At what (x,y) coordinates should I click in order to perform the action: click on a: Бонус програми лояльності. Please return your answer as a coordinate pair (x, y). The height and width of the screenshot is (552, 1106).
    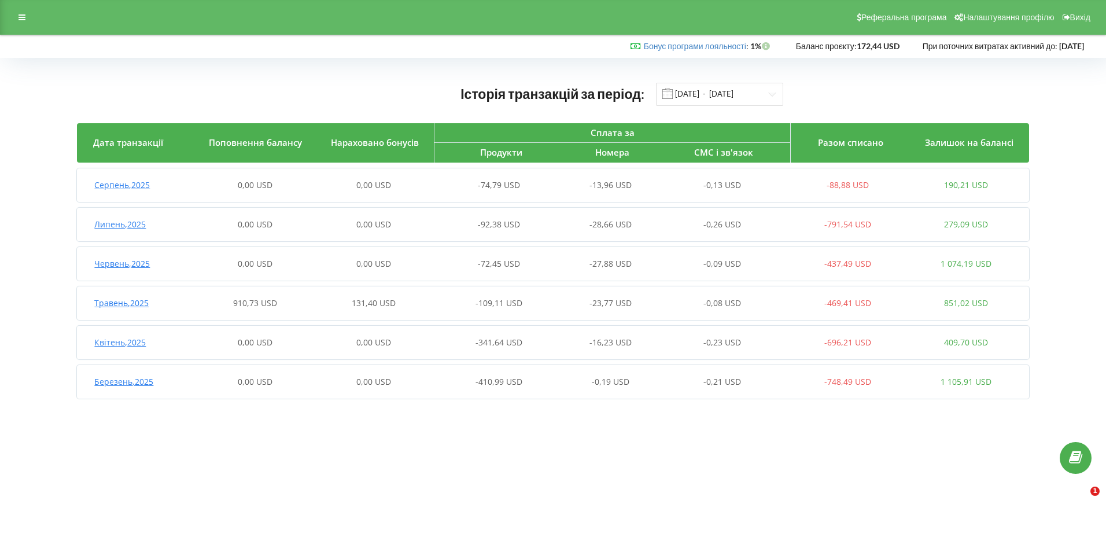
    Looking at the image, I should click on (694, 46).